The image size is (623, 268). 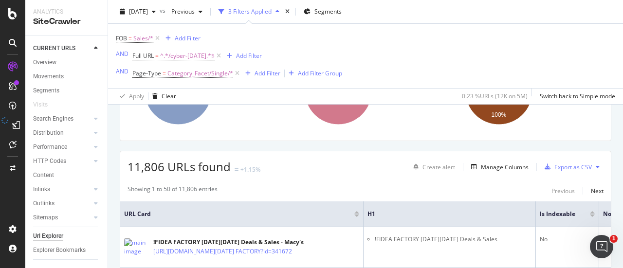 I want to click on button: Manage Columns, so click(x=498, y=167).